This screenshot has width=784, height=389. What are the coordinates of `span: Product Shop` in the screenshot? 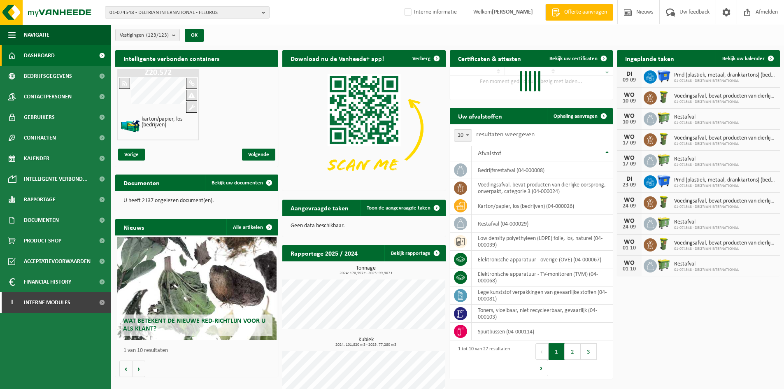 It's located at (42, 241).